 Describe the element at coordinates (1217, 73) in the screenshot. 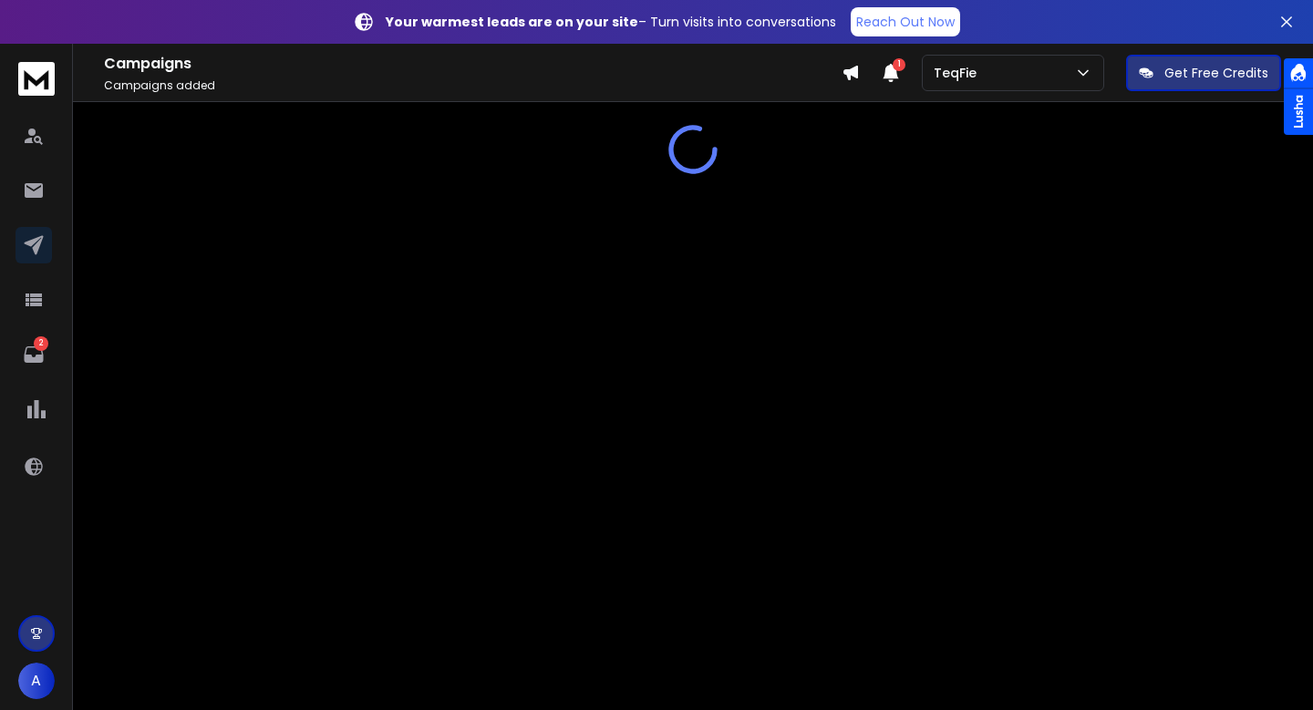

I see `p: Get Free Credits` at that location.